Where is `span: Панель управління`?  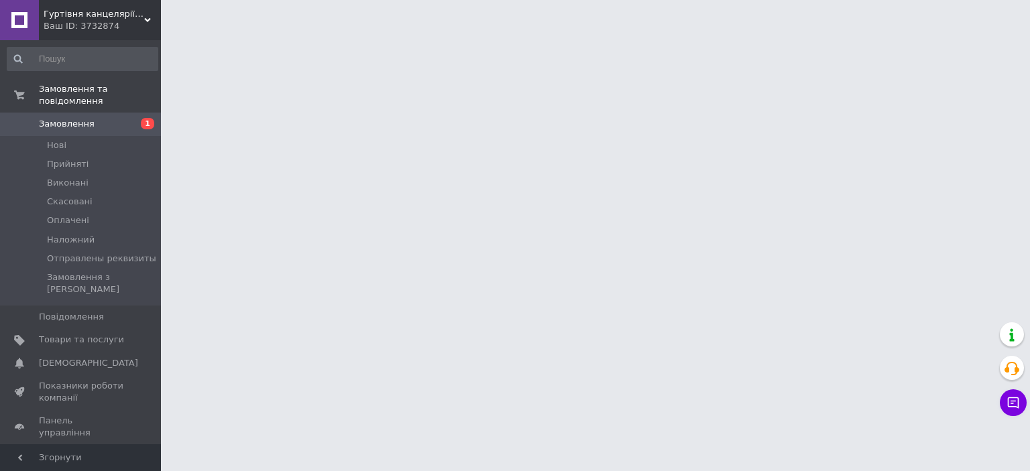 span: Панель управління is located at coordinates (81, 427).